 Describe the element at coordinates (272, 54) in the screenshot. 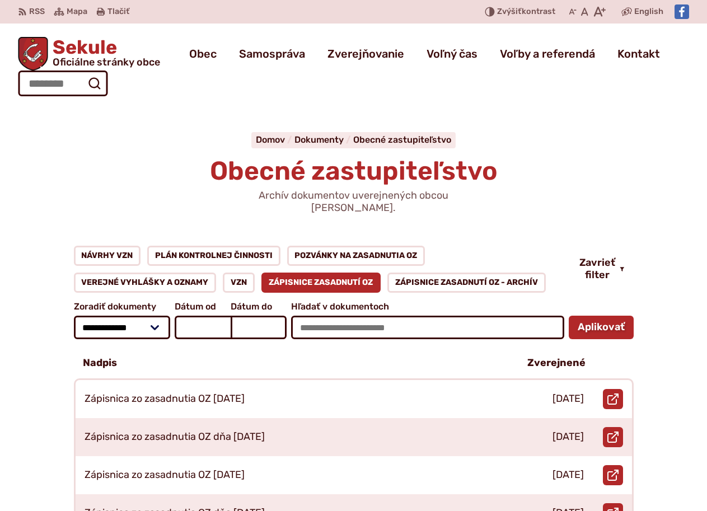

I see `a: Samospráva` at that location.